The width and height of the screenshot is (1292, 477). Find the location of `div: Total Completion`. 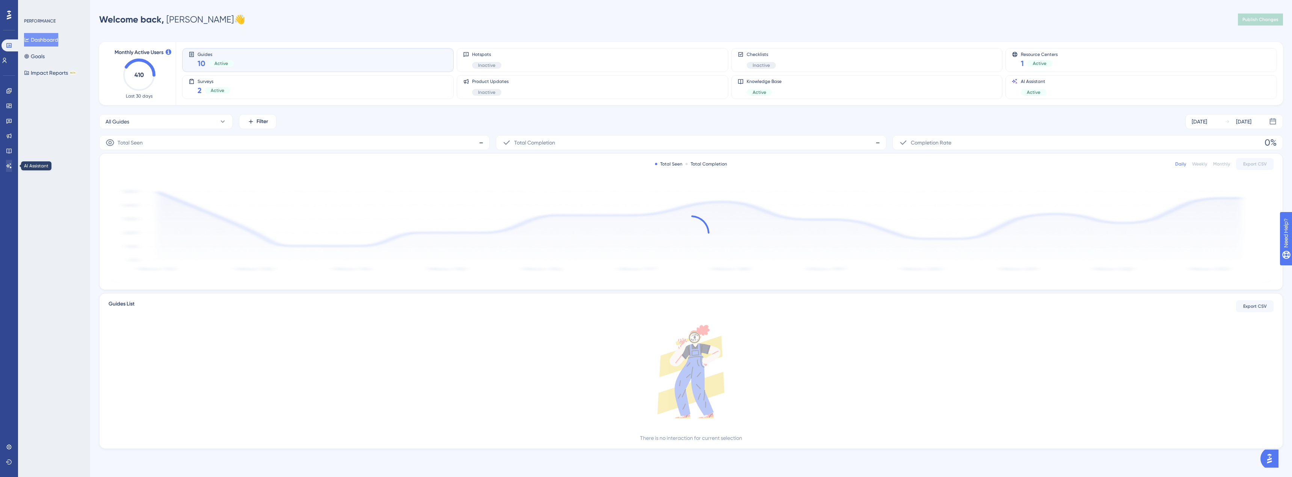

div: Total Completion is located at coordinates (706, 164).